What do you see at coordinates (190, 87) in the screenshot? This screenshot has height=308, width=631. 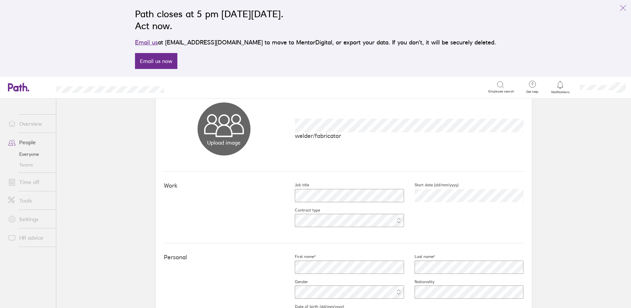 I see `div: Search` at bounding box center [190, 87].